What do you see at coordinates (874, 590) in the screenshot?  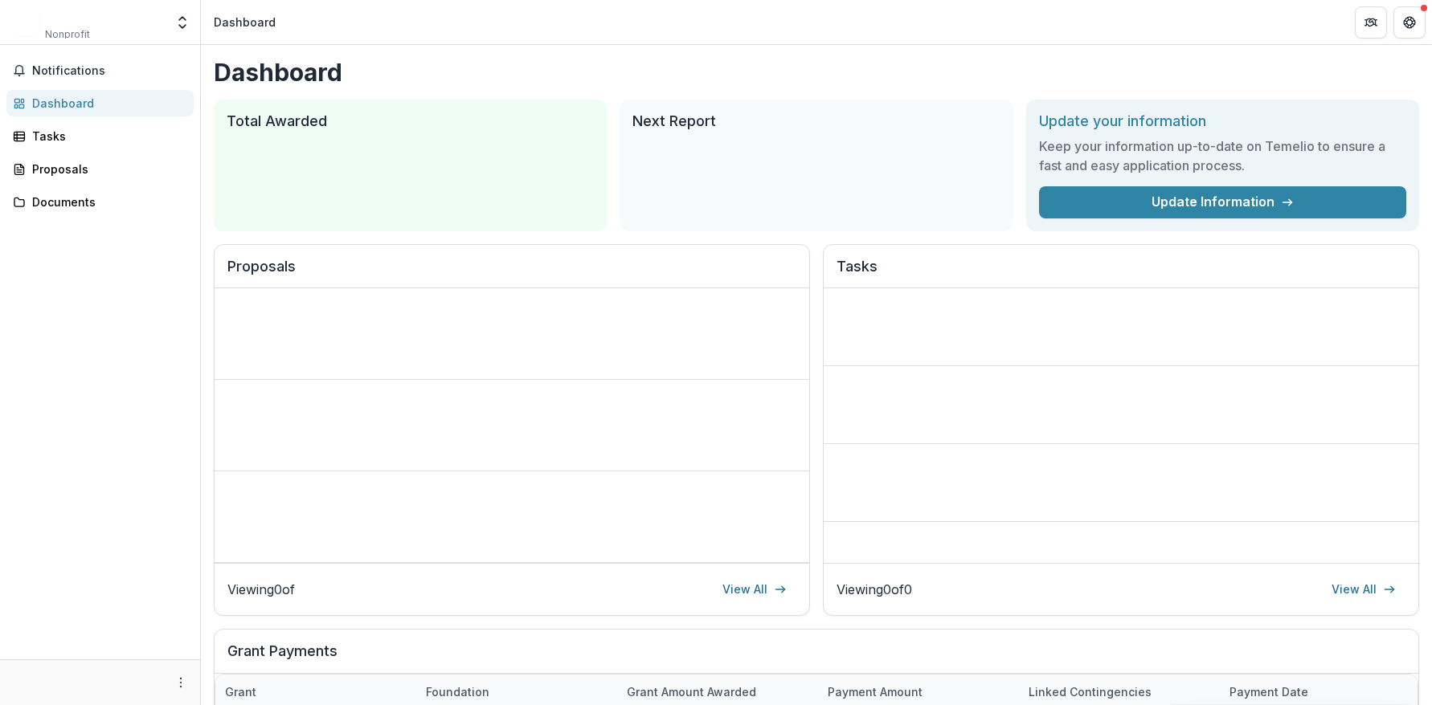 I see `p: Viewing 0 of 0` at bounding box center [874, 590].